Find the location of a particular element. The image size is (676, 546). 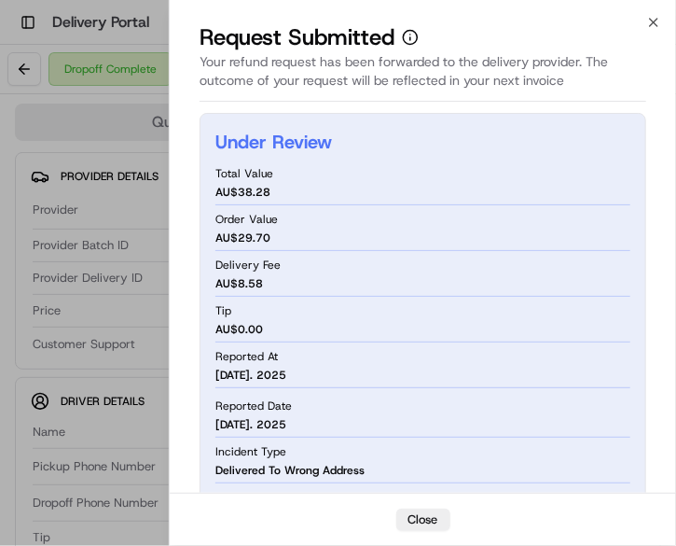

p: Request Submitted is located at coordinates (297, 37).